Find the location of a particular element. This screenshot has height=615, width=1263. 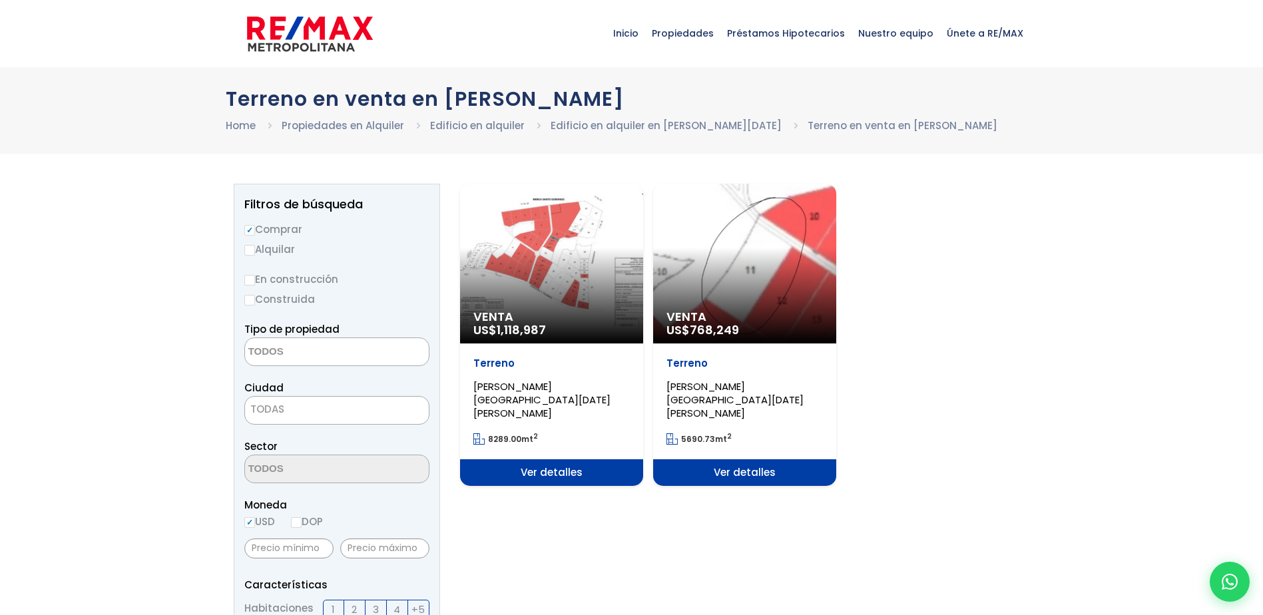

input: En construcción is located at coordinates (250, 280).